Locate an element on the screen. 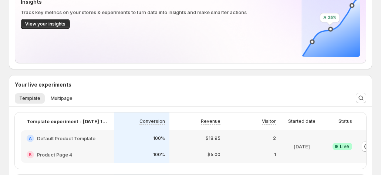 The width and height of the screenshot is (381, 175). p: 2 is located at coordinates (275, 138).